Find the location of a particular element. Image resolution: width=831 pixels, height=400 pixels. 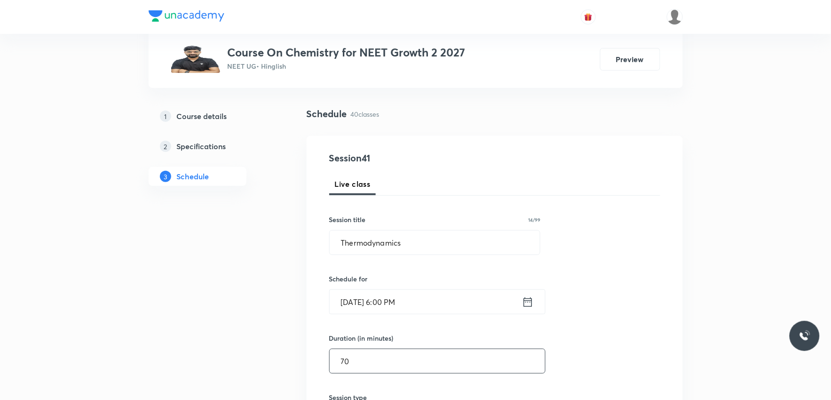

h6: Schedule for is located at coordinates (435, 278).